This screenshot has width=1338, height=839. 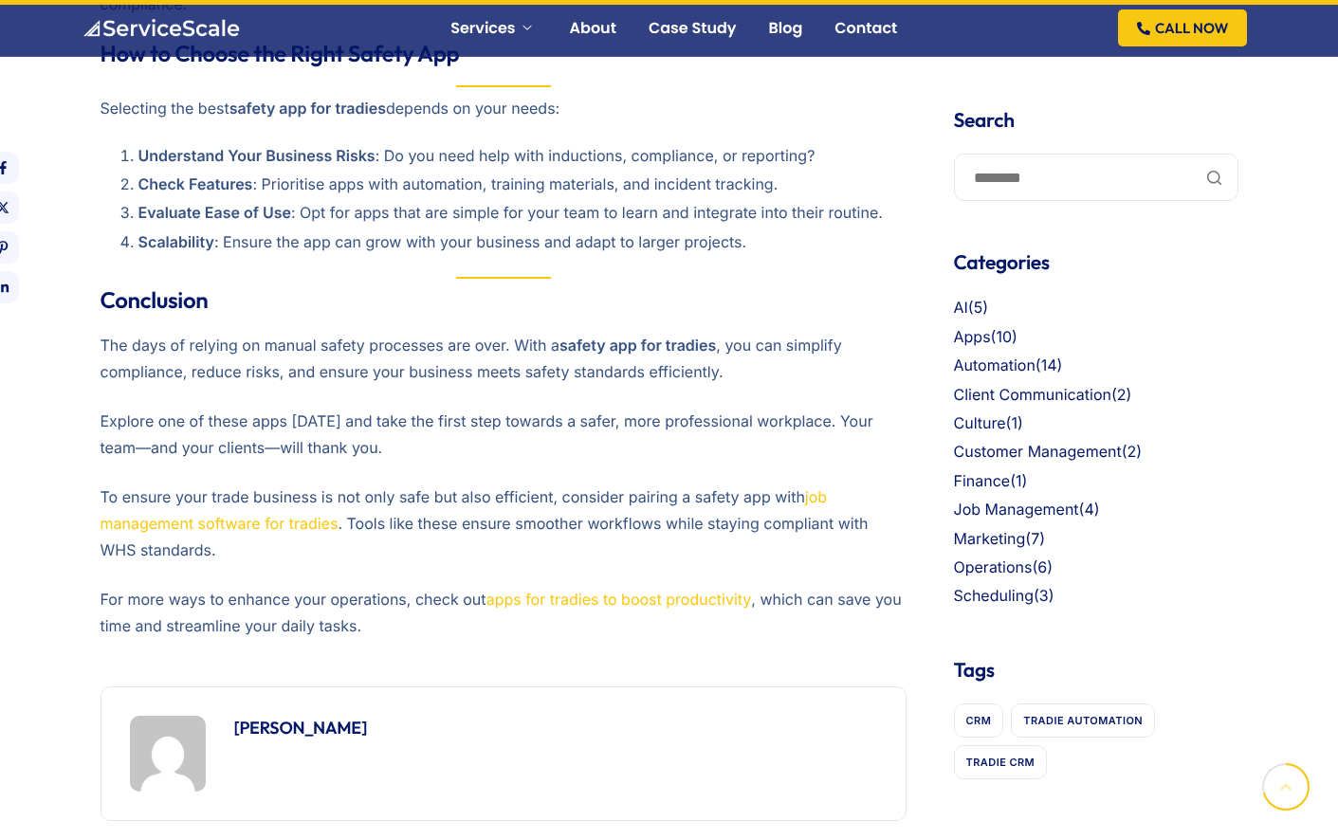 I want to click on strong: Scalability, so click(x=176, y=242).